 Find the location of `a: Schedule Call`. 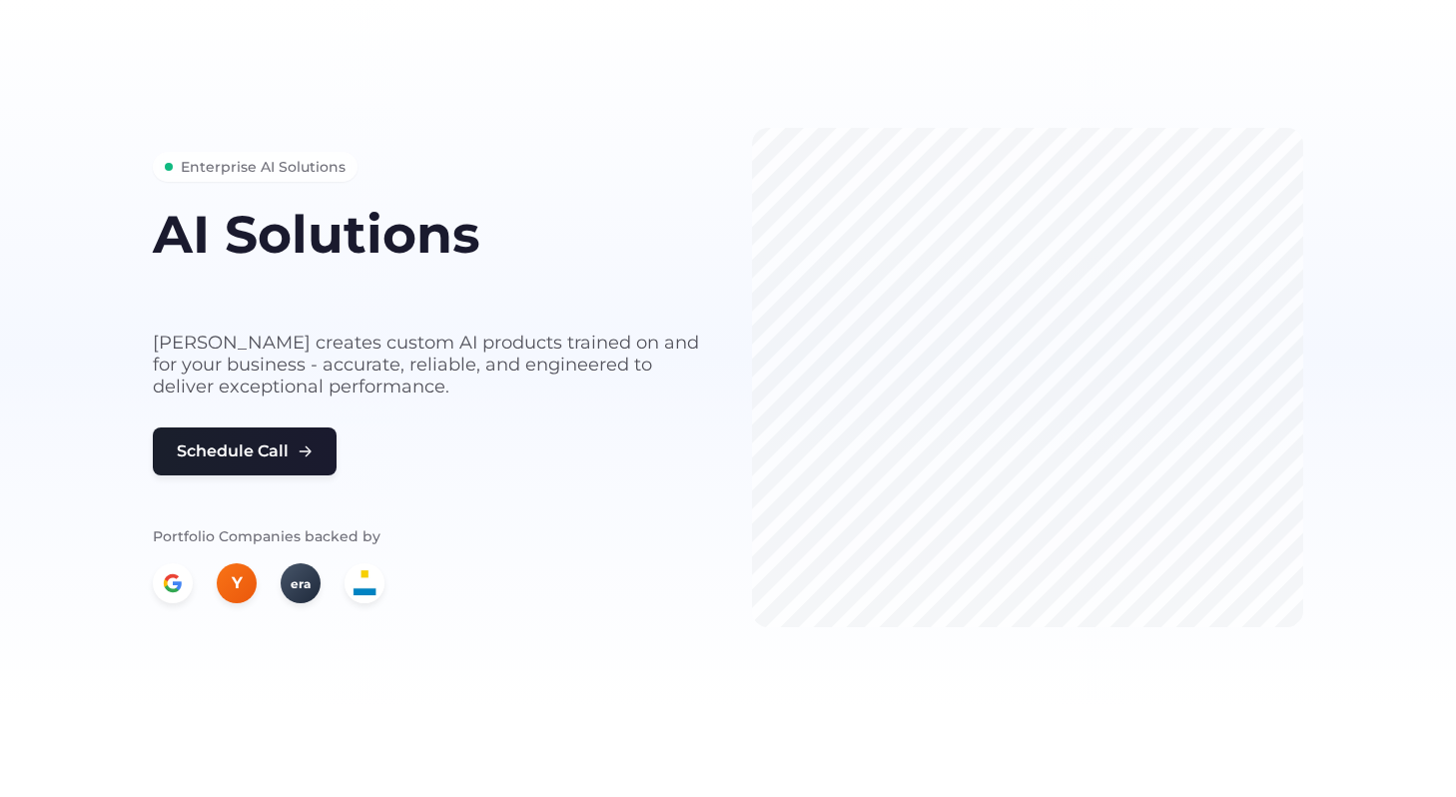

a: Schedule Call is located at coordinates (245, 453).